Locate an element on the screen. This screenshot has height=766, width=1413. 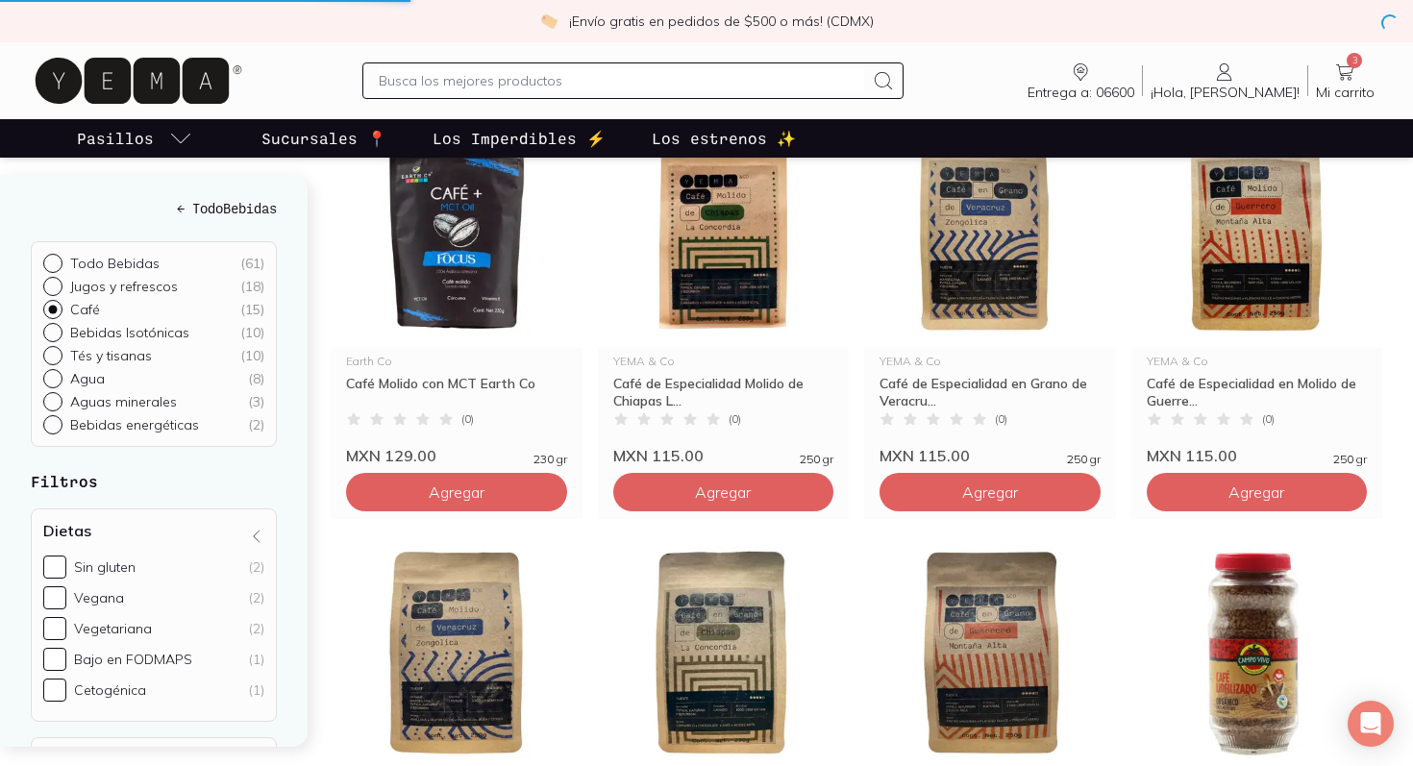
span: MXN 129.00 is located at coordinates (391, 456).